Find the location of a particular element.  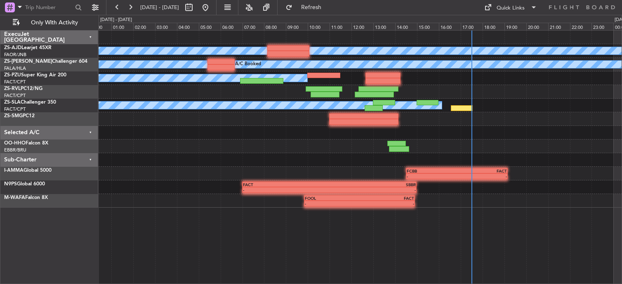

div: A/C Booked is located at coordinates (248, 64).